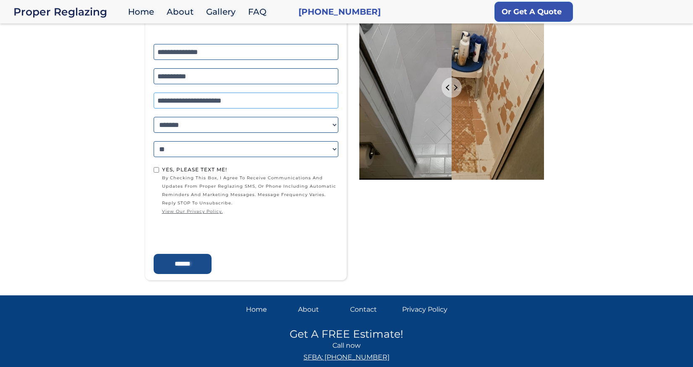 The image size is (693, 367). I want to click on span: by checking this box, I agree to receive communications and updates from Proper Reglazing SMS, or..., so click(250, 195).